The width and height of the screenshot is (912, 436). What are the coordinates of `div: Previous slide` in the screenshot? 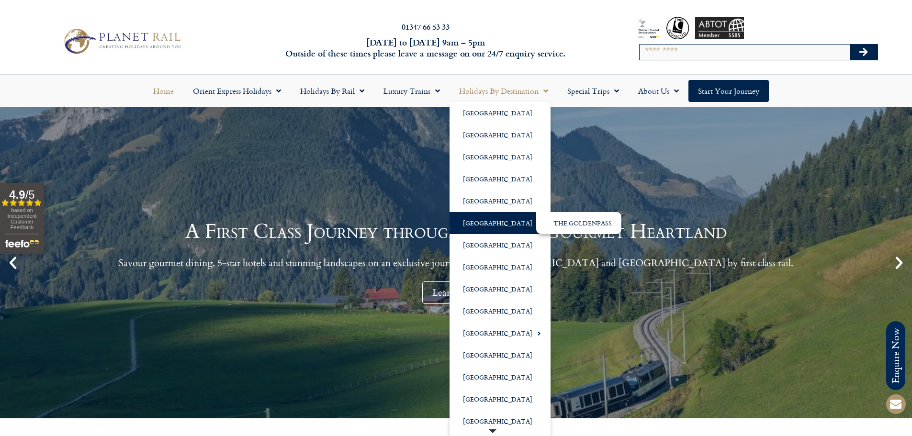 It's located at (13, 263).